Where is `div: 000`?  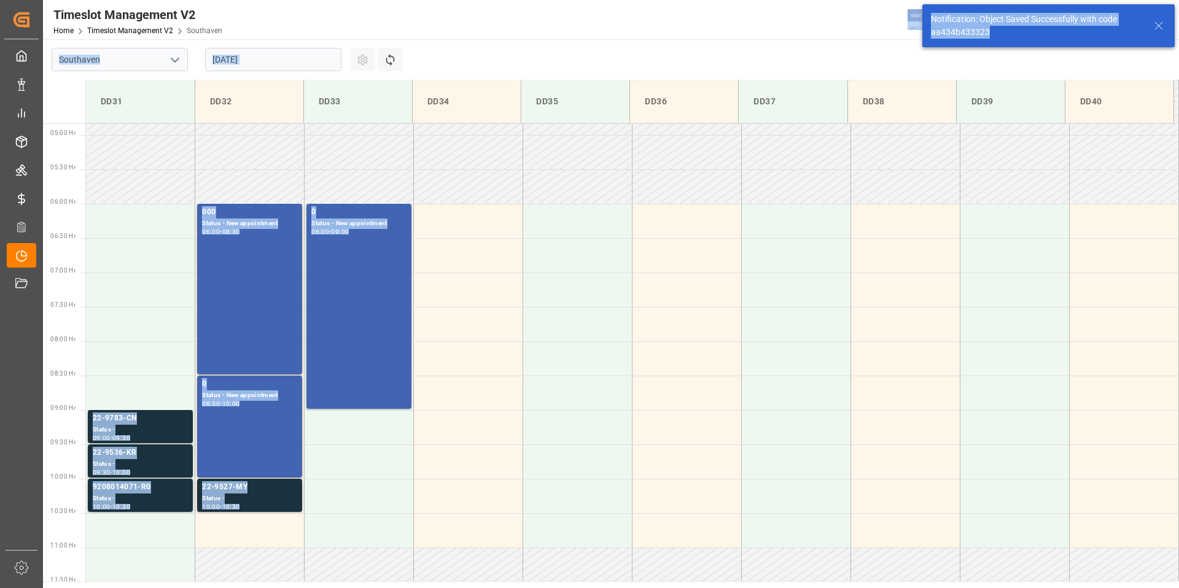 div: 000 is located at coordinates (249, 212).